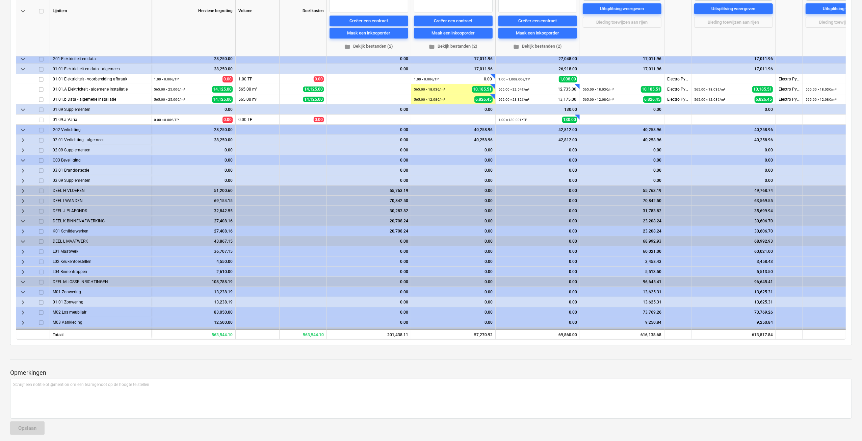 This screenshot has height=441, width=862. What do you see at coordinates (537, 140) in the screenshot?
I see `div: 42,812.00` at bounding box center [537, 140].